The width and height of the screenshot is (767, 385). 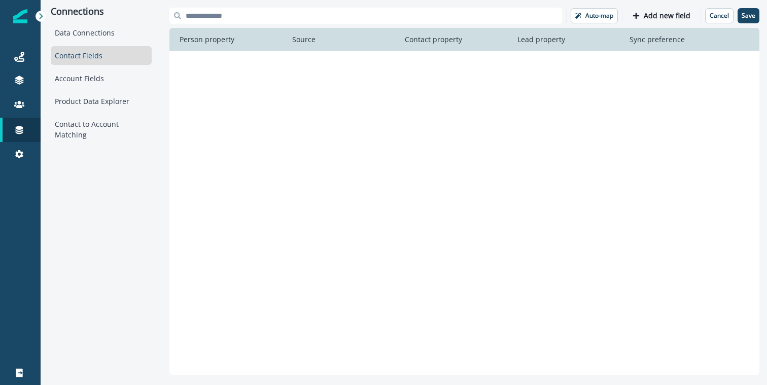 I want to click on button: Cancel, so click(x=720, y=16).